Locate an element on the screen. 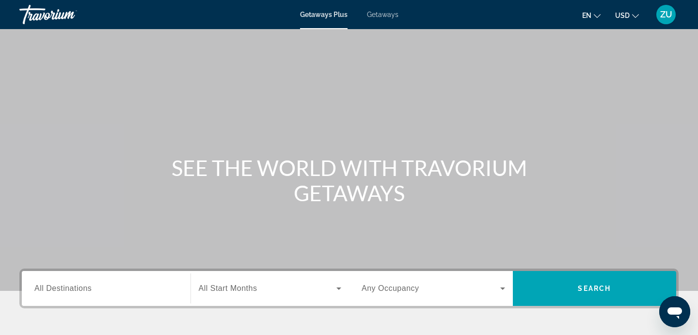 The width and height of the screenshot is (698, 335). a: Getaways is located at coordinates (382, 15).